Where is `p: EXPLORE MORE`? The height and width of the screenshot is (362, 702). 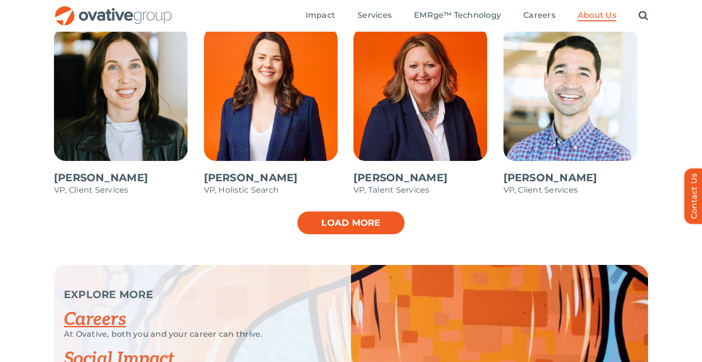
p: EXPLORE MORE is located at coordinates (195, 295).